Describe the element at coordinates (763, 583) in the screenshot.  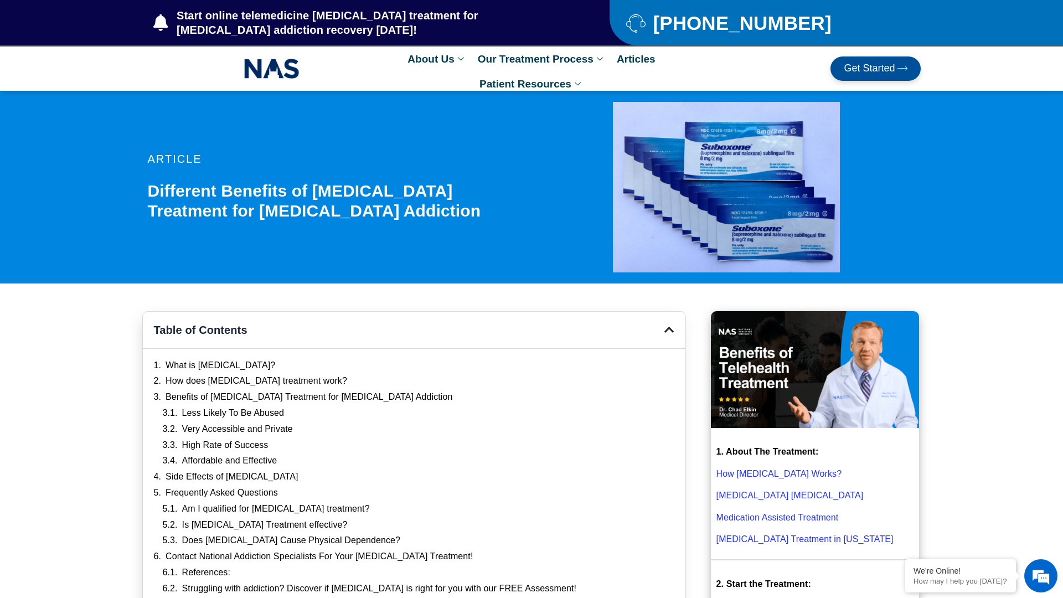
I see `strong: 2. Start the Treatment:` at that location.